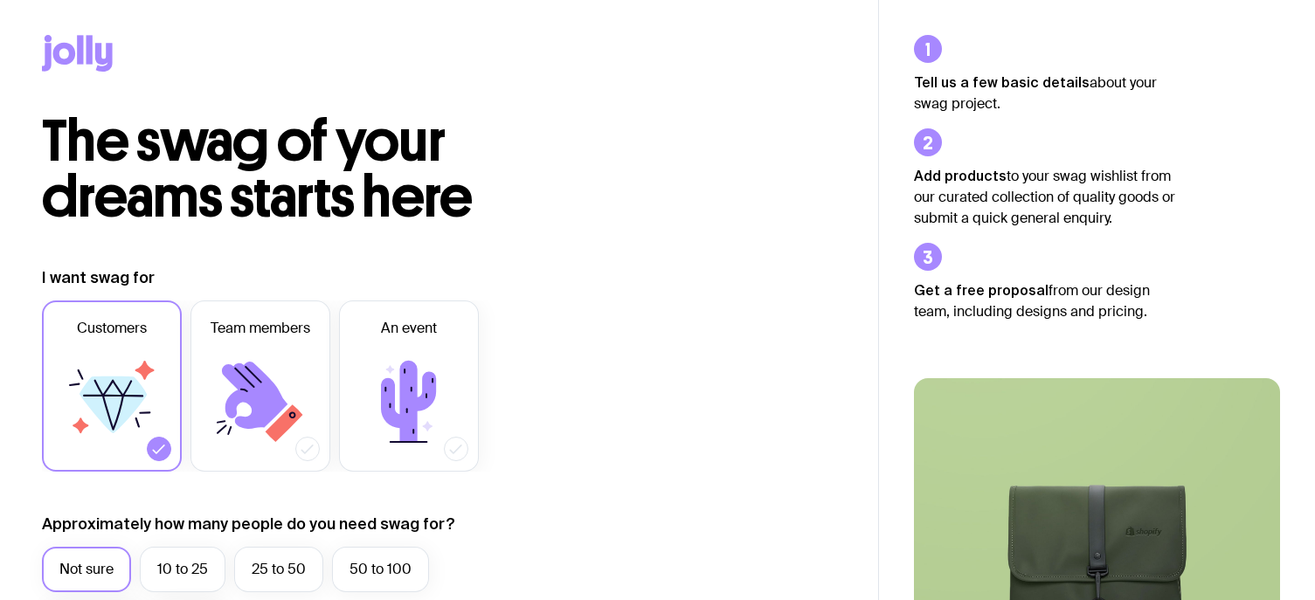  What do you see at coordinates (112, 329) in the screenshot?
I see `span: Customers` at bounding box center [112, 329].